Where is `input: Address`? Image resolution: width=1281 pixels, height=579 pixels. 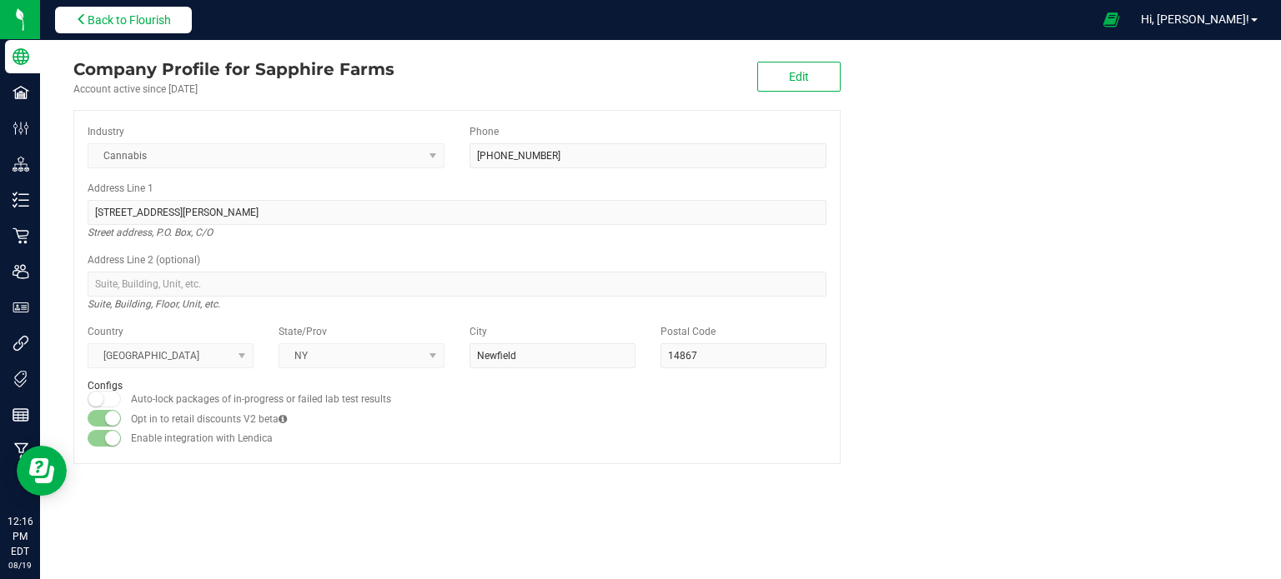
input: Address is located at coordinates (457, 213).